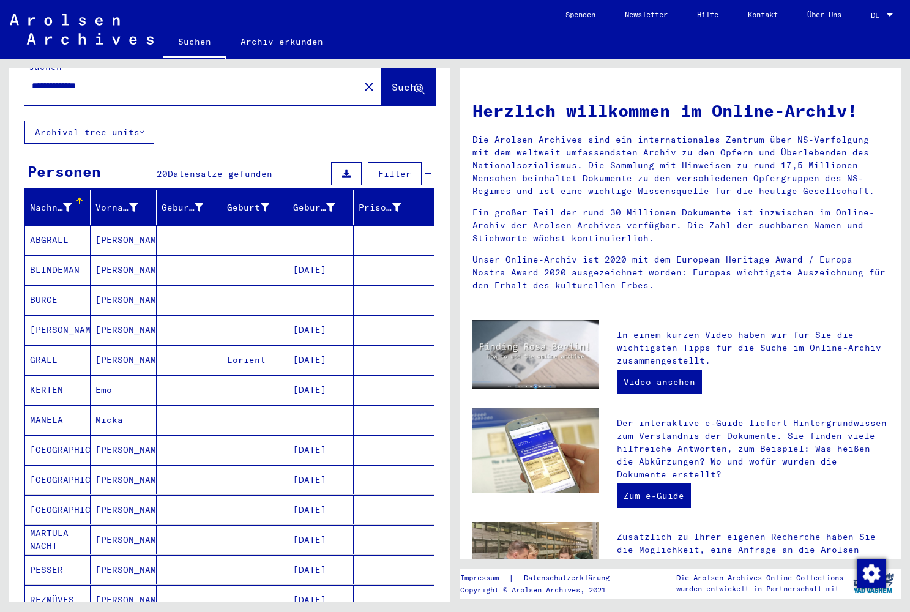 The width and height of the screenshot is (910, 612). I want to click on button: Suche, so click(408, 86).